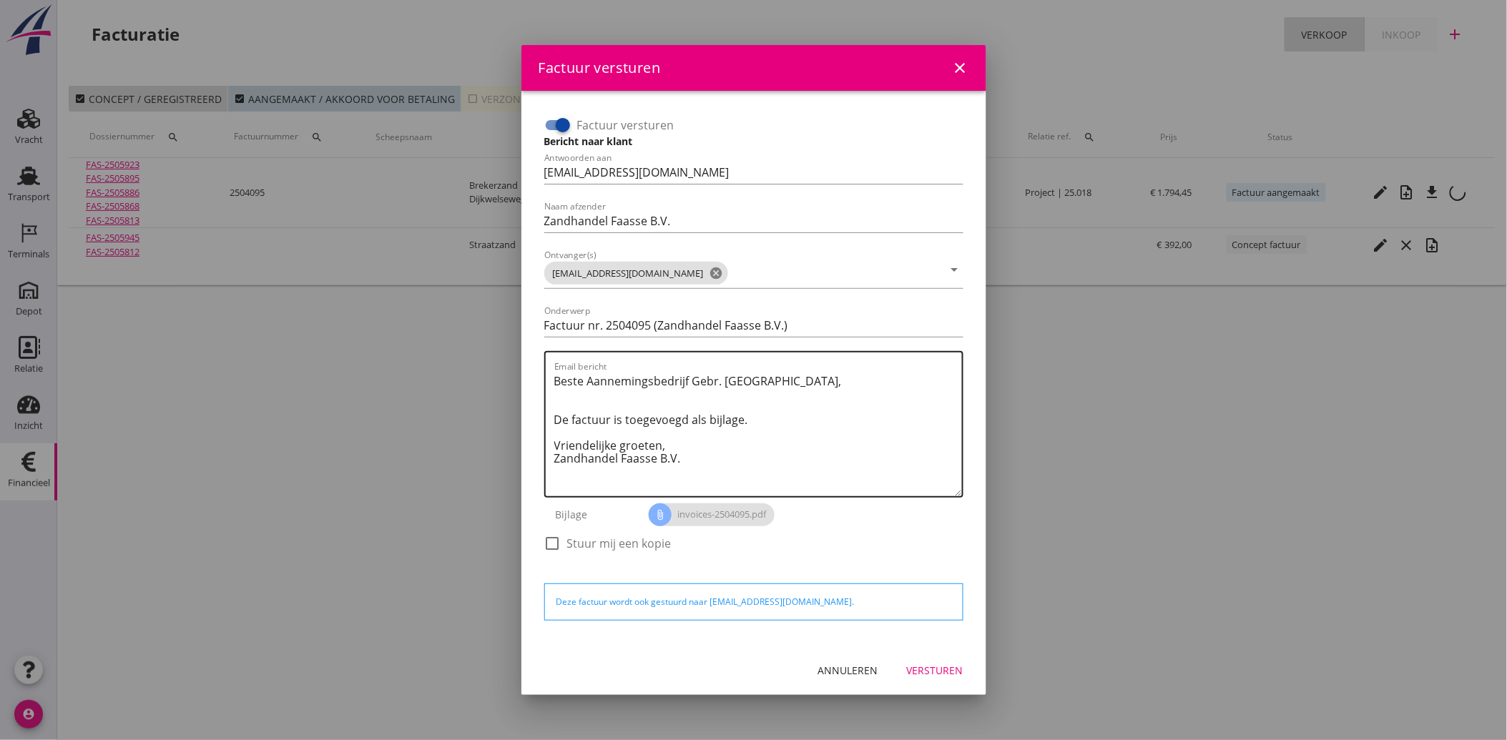 The image size is (1507, 740). What do you see at coordinates (754, 172) in the screenshot?
I see `input: Antwoorden aan` at bounding box center [754, 172].